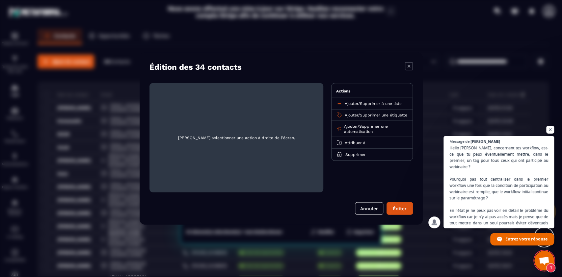 This screenshot has width=562, height=277. I want to click on button: Annuler, so click(369, 209).